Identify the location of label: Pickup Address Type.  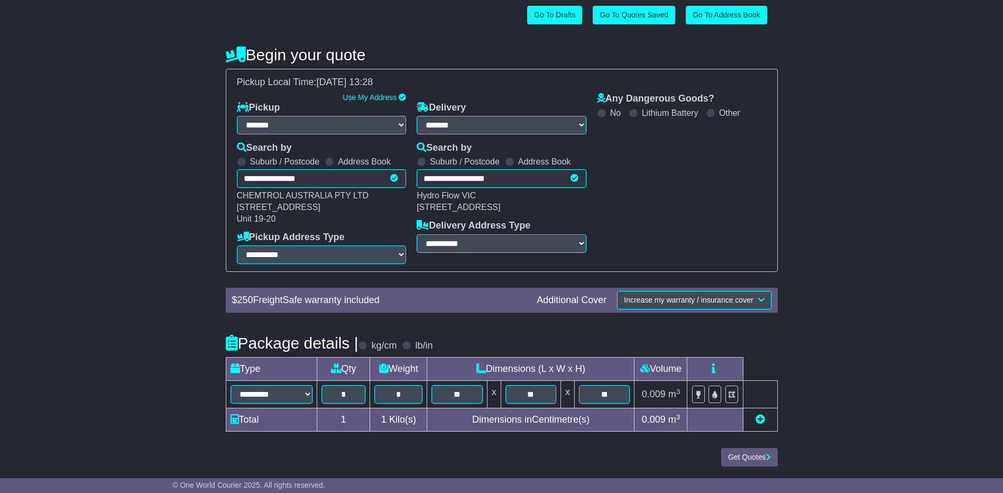
(291, 237).